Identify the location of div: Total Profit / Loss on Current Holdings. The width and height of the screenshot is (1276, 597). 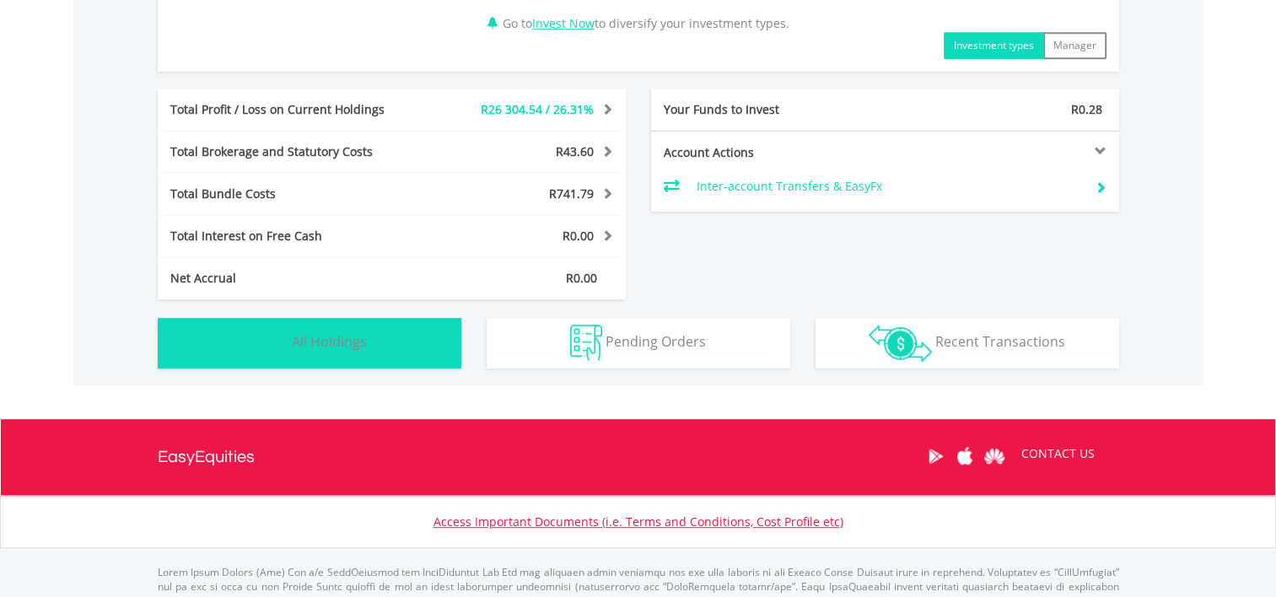
(294, 110).